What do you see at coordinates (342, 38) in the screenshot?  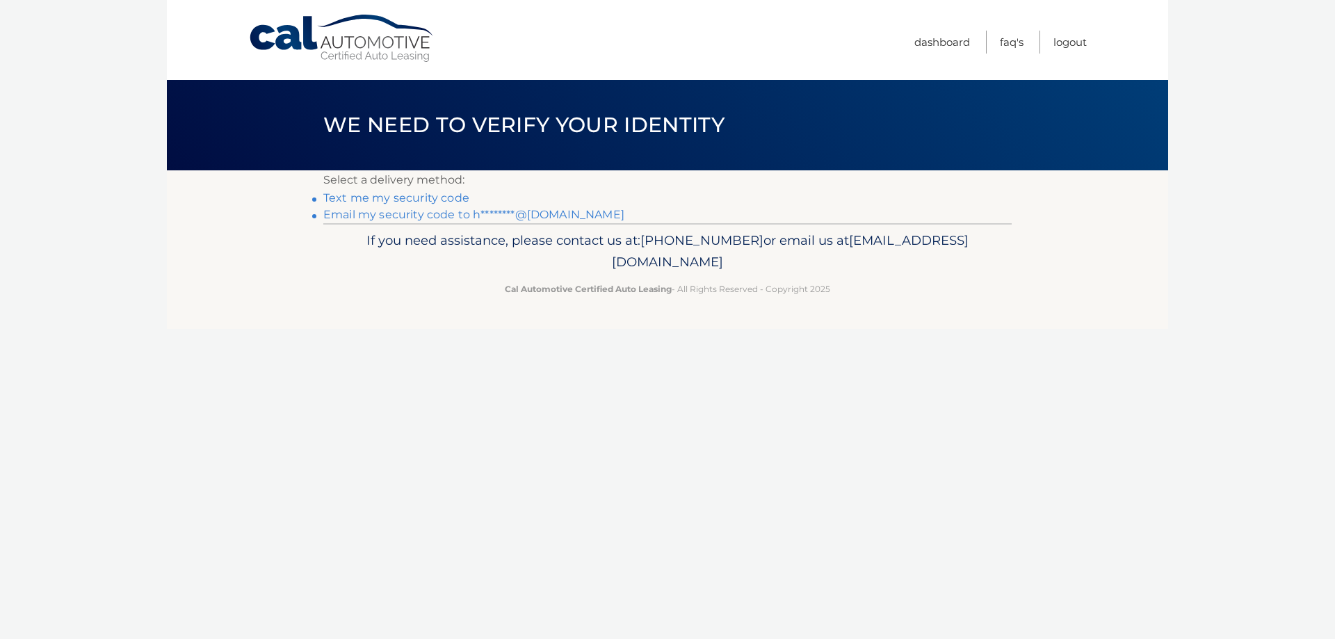 I see `a: Cal Automotive` at bounding box center [342, 38].